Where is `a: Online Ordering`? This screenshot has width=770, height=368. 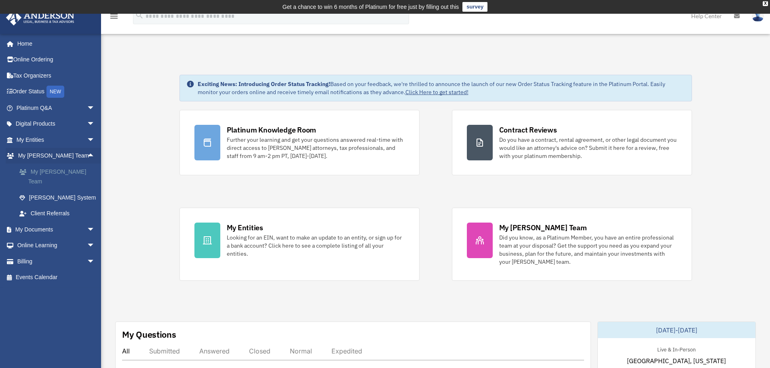 a: Online Ordering is located at coordinates (56, 60).